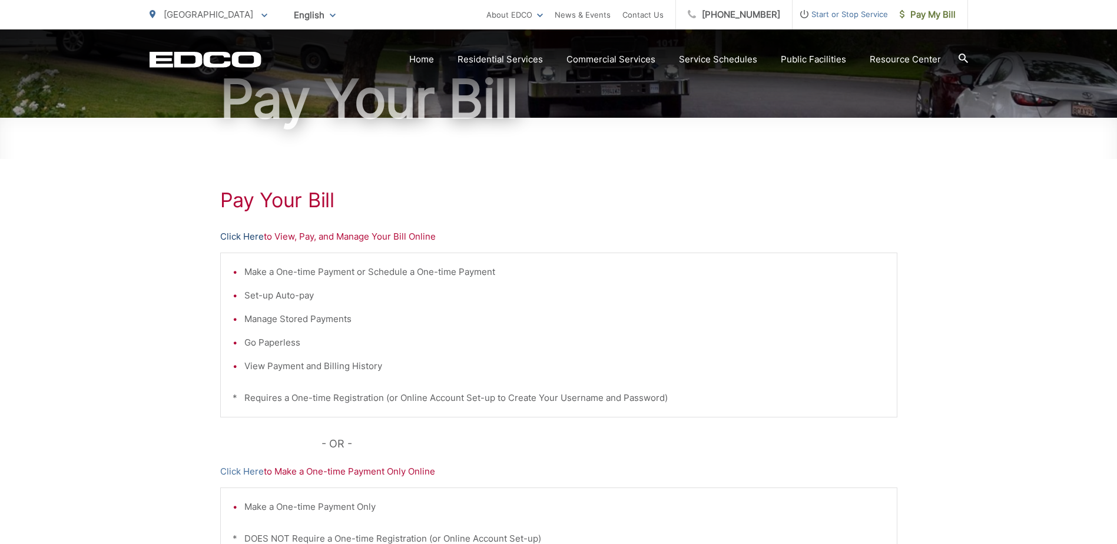 The image size is (1117, 544). I want to click on a: News & Events, so click(582, 15).